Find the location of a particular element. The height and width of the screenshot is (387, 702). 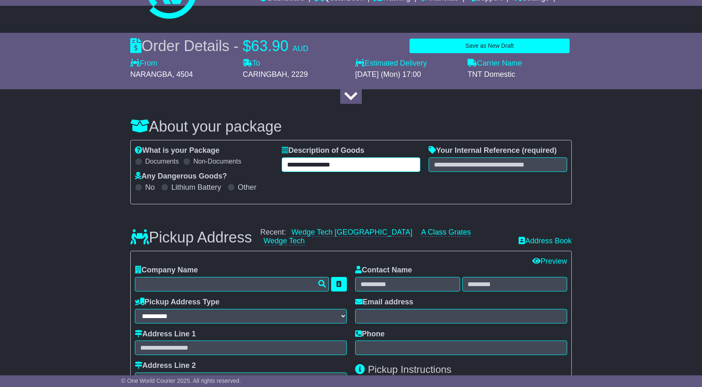

label: Documents is located at coordinates (162, 161).